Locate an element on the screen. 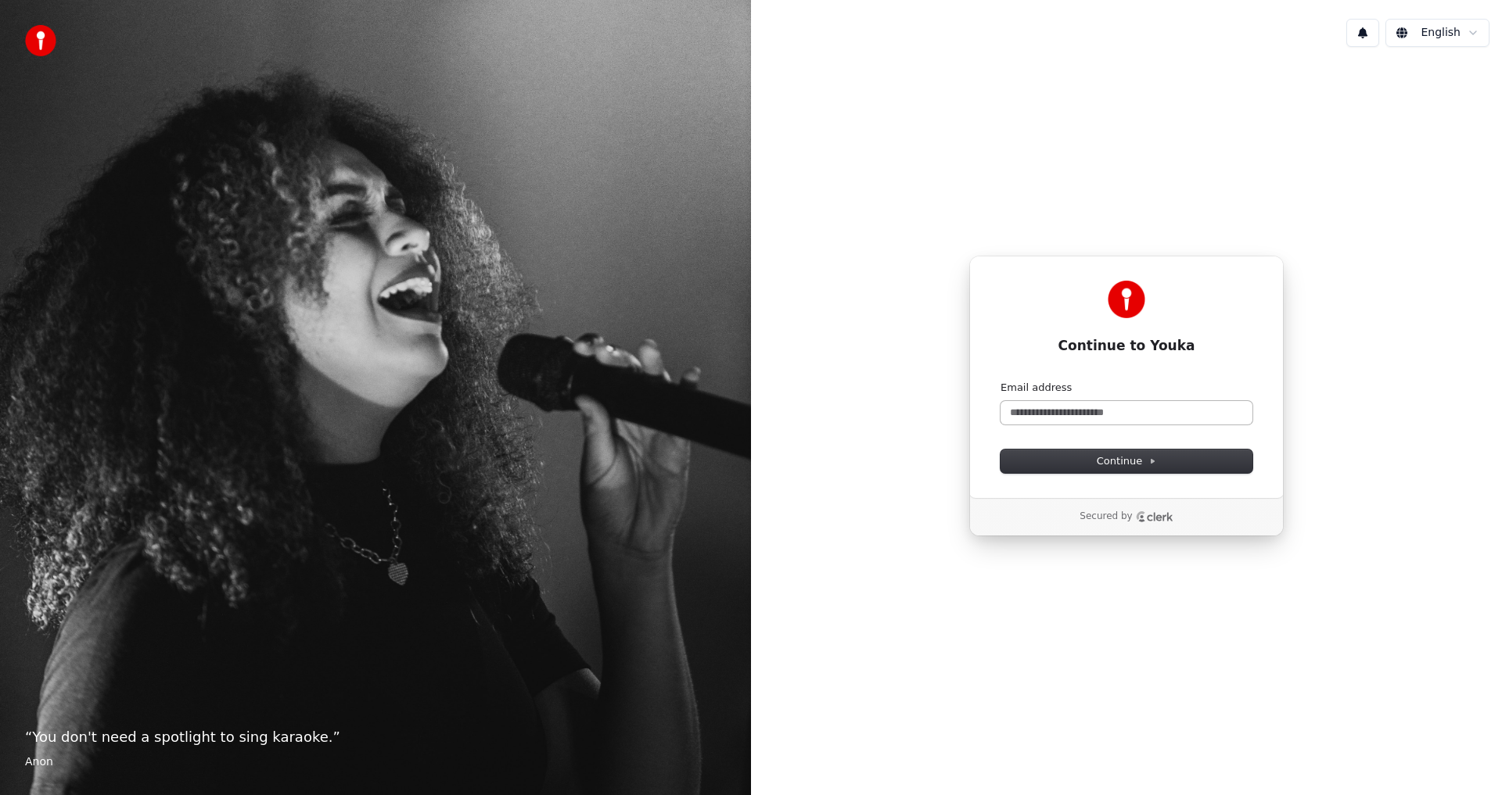  footer: Anon is located at coordinates (375, 763).